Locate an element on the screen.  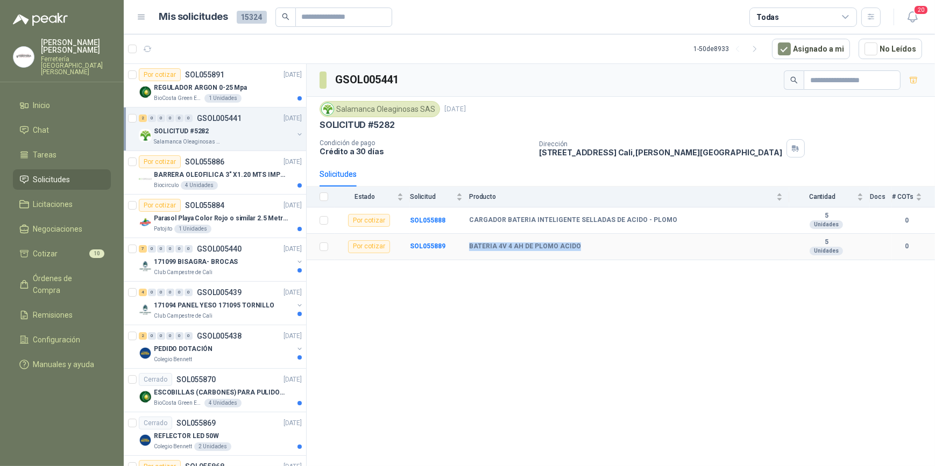
span: Licitaciones is located at coordinates (53, 204).